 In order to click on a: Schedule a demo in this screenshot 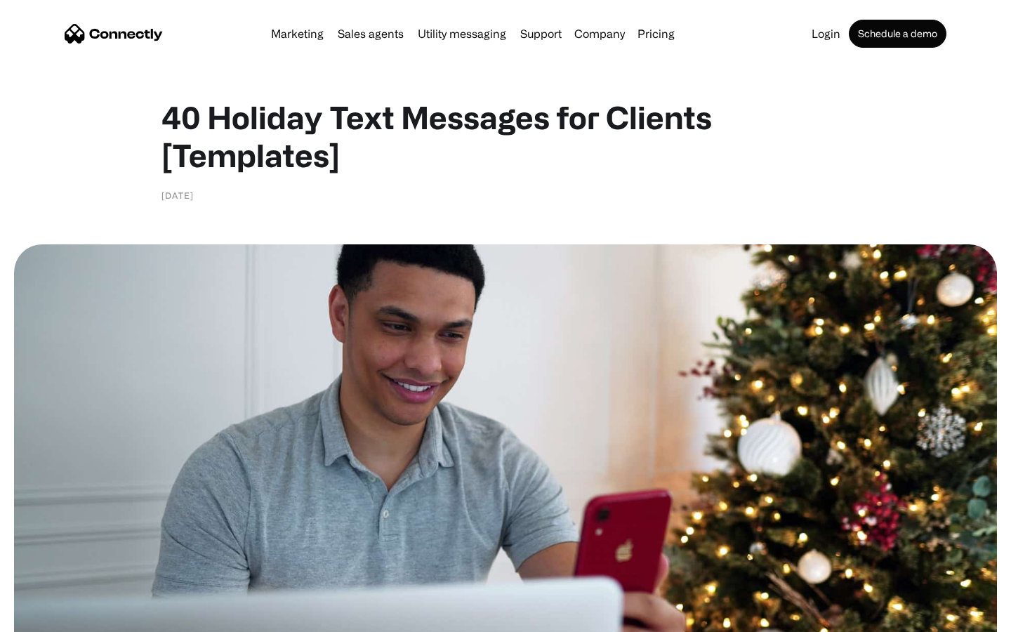, I will do `click(898, 34)`.